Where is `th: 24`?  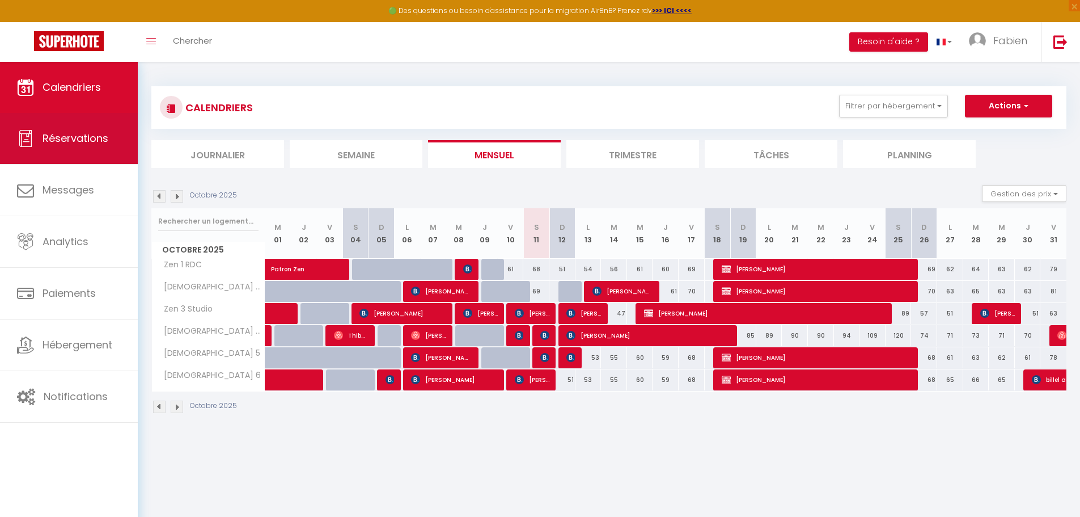
th: 24 is located at coordinates (873, 233).